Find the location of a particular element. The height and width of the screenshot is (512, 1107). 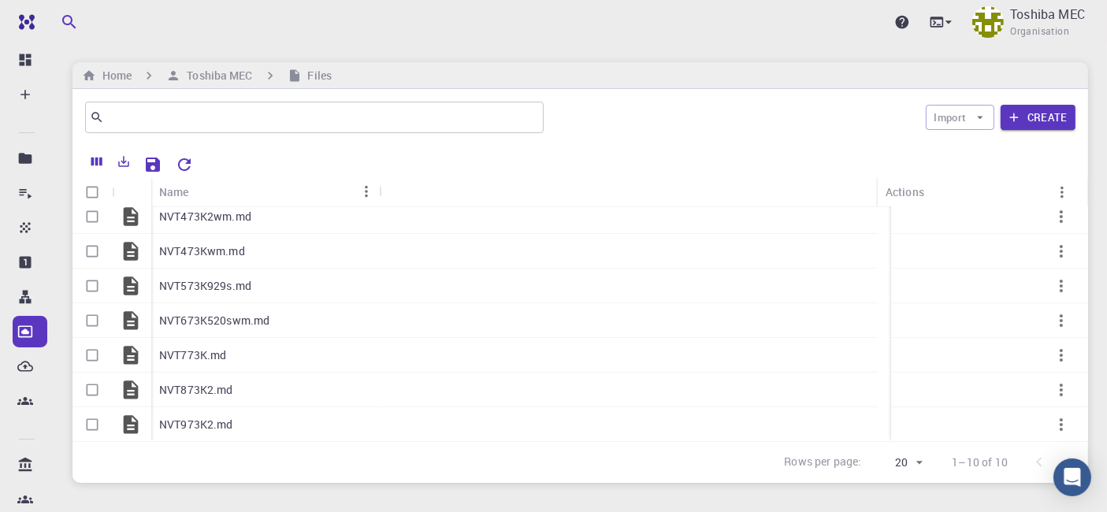

button: Save Explorer Settings is located at coordinates (153, 165).